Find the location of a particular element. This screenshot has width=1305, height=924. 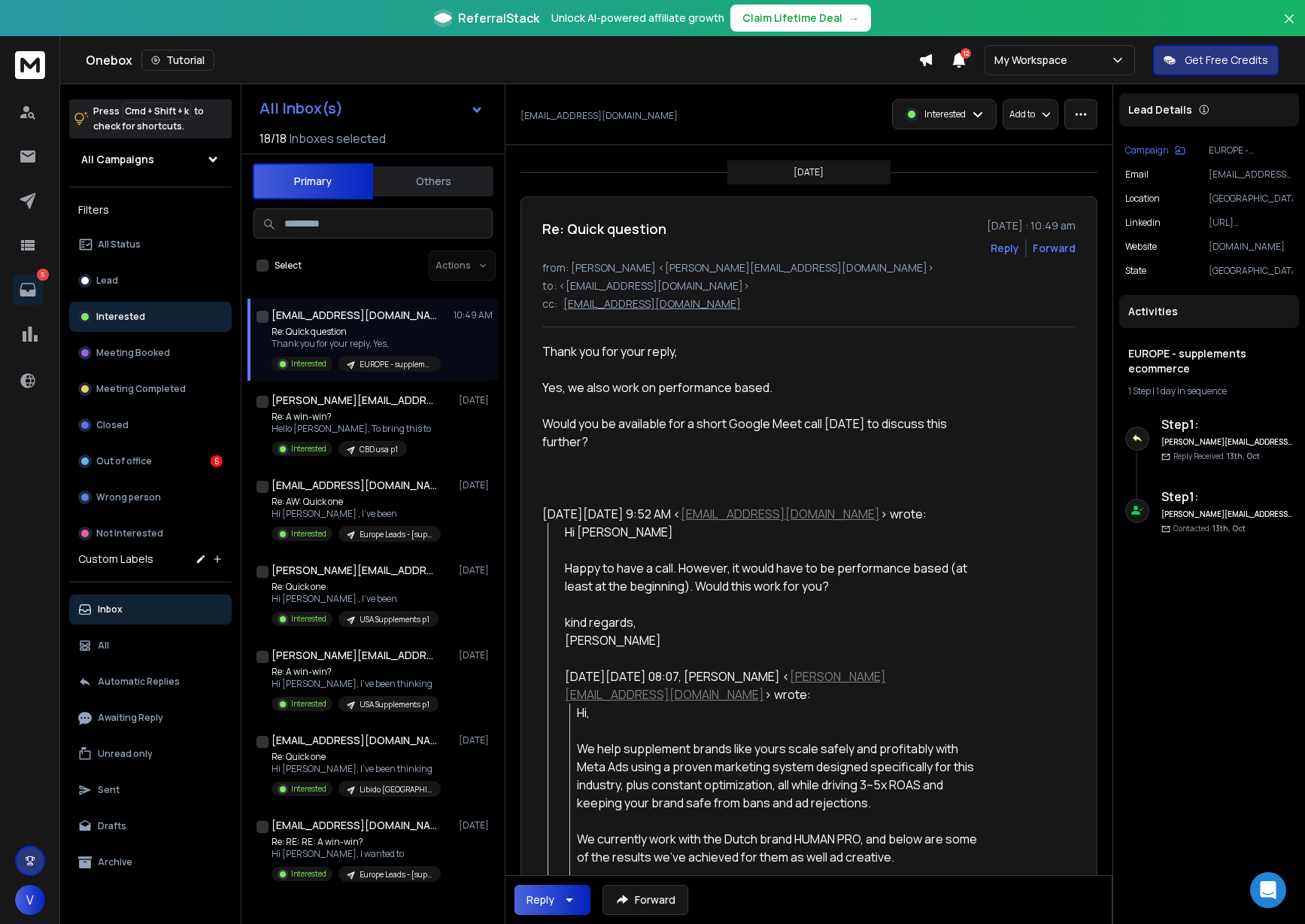

div: We currently work with the Dutch brand HUMAN PRO, and below are some of the results we’ve achieve... is located at coordinates (779, 848).